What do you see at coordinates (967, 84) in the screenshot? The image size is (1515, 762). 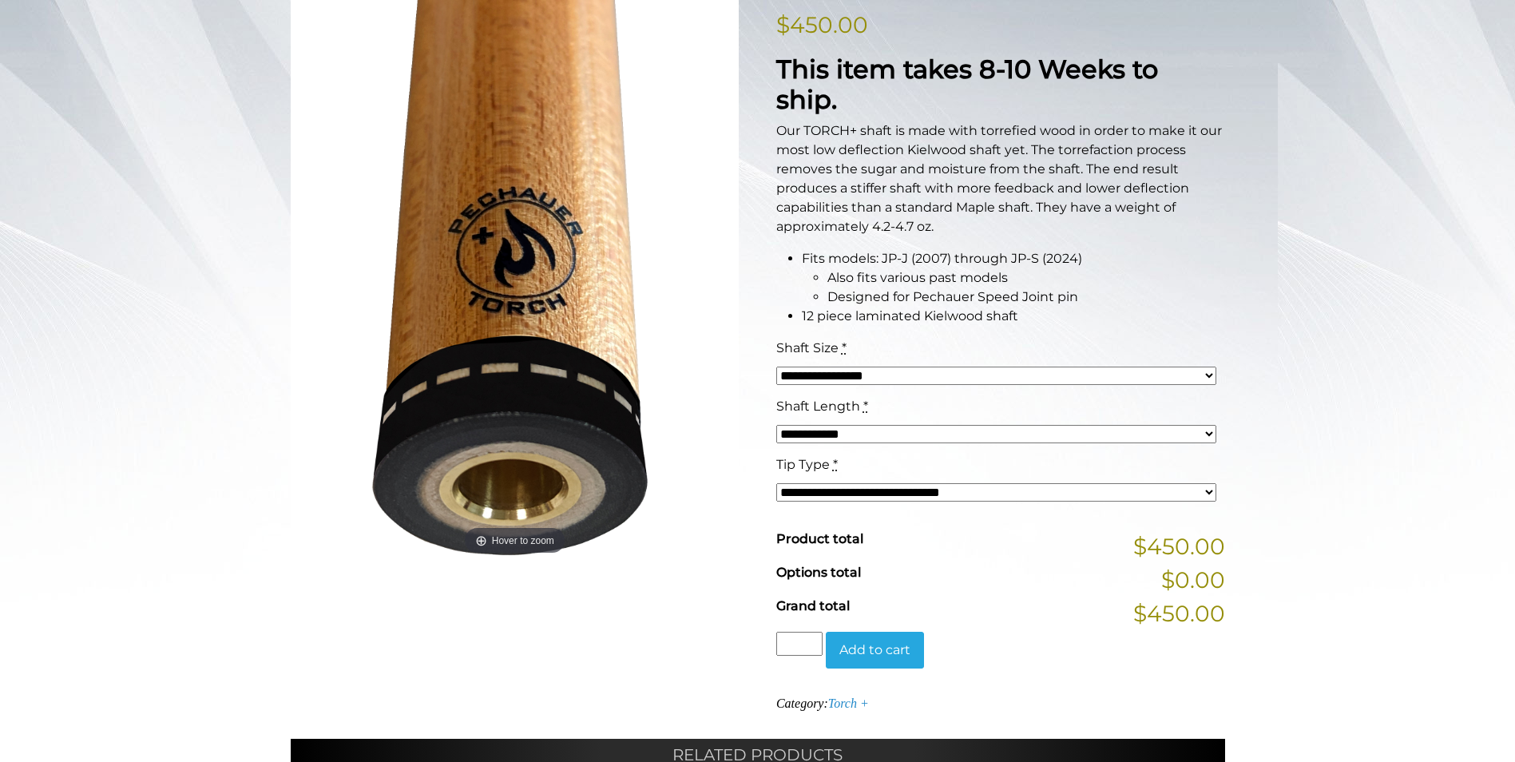 I see `strong: This item takes 8-10 Weeks to ship.` at bounding box center [967, 84].